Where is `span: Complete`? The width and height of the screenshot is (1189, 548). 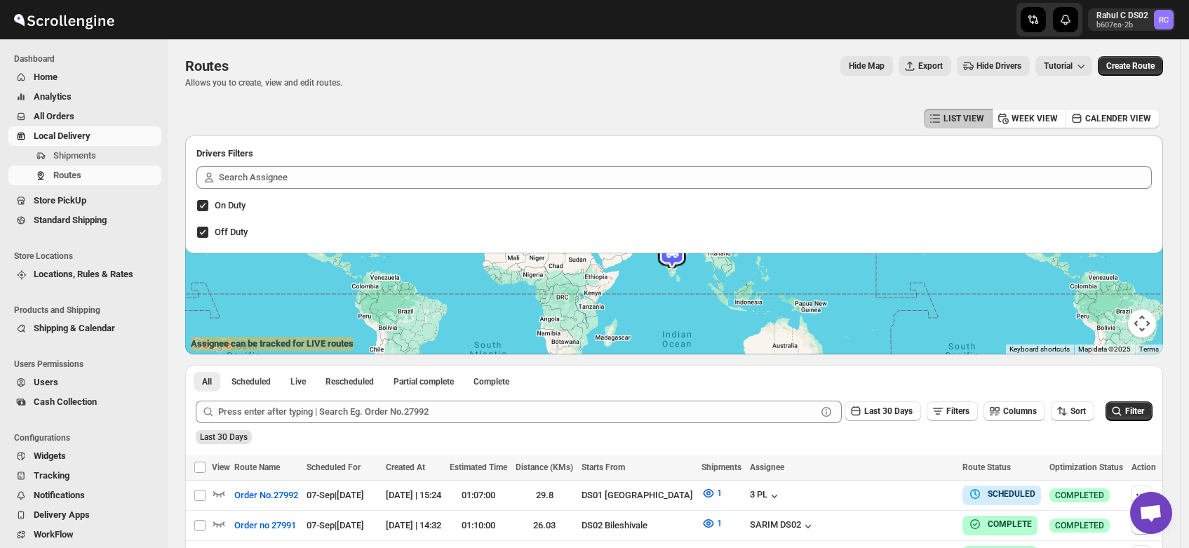
span: Complete is located at coordinates (491, 382).